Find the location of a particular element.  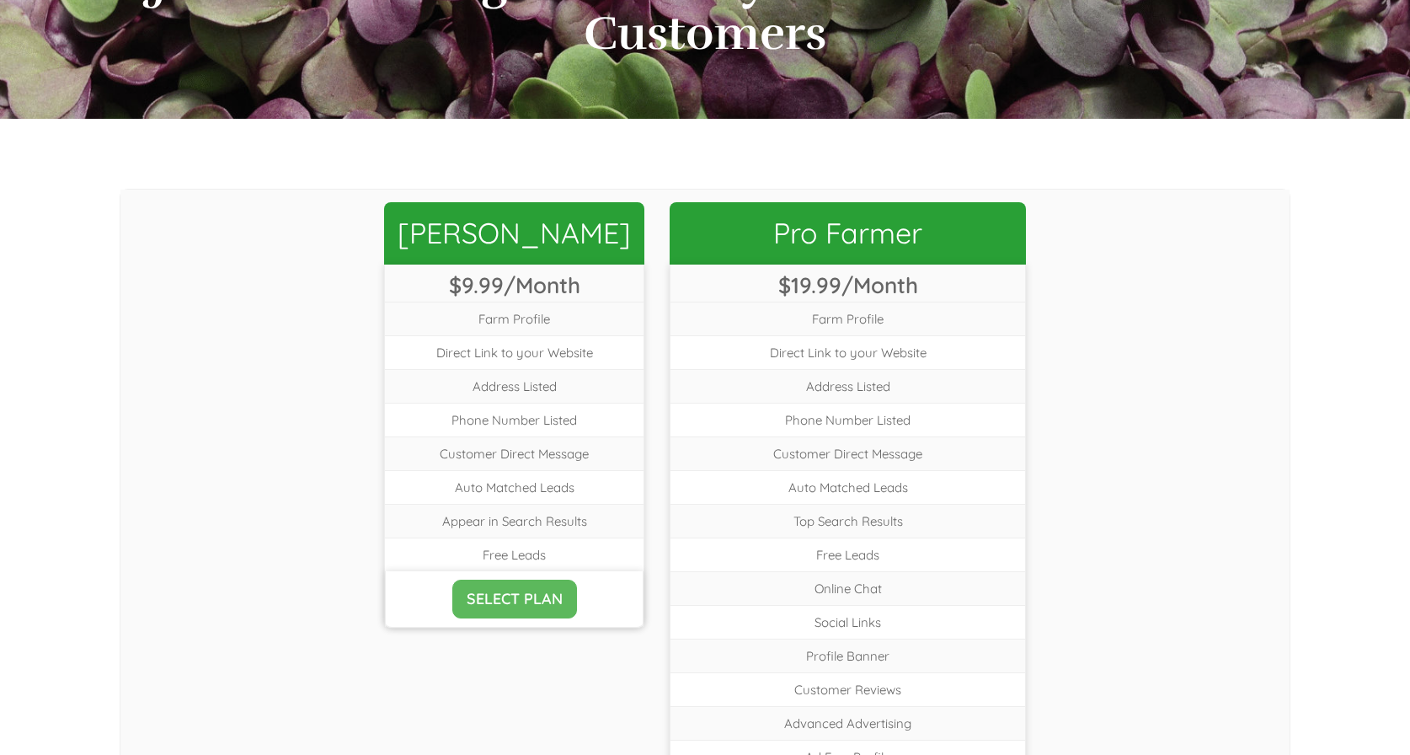

span: Advanced Advertising is located at coordinates (847, 723).